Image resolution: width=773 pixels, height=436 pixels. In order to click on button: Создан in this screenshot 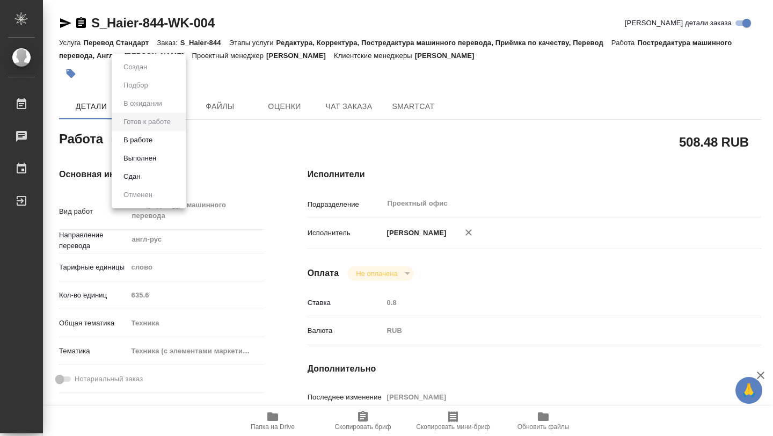, I will do `click(135, 67)`.